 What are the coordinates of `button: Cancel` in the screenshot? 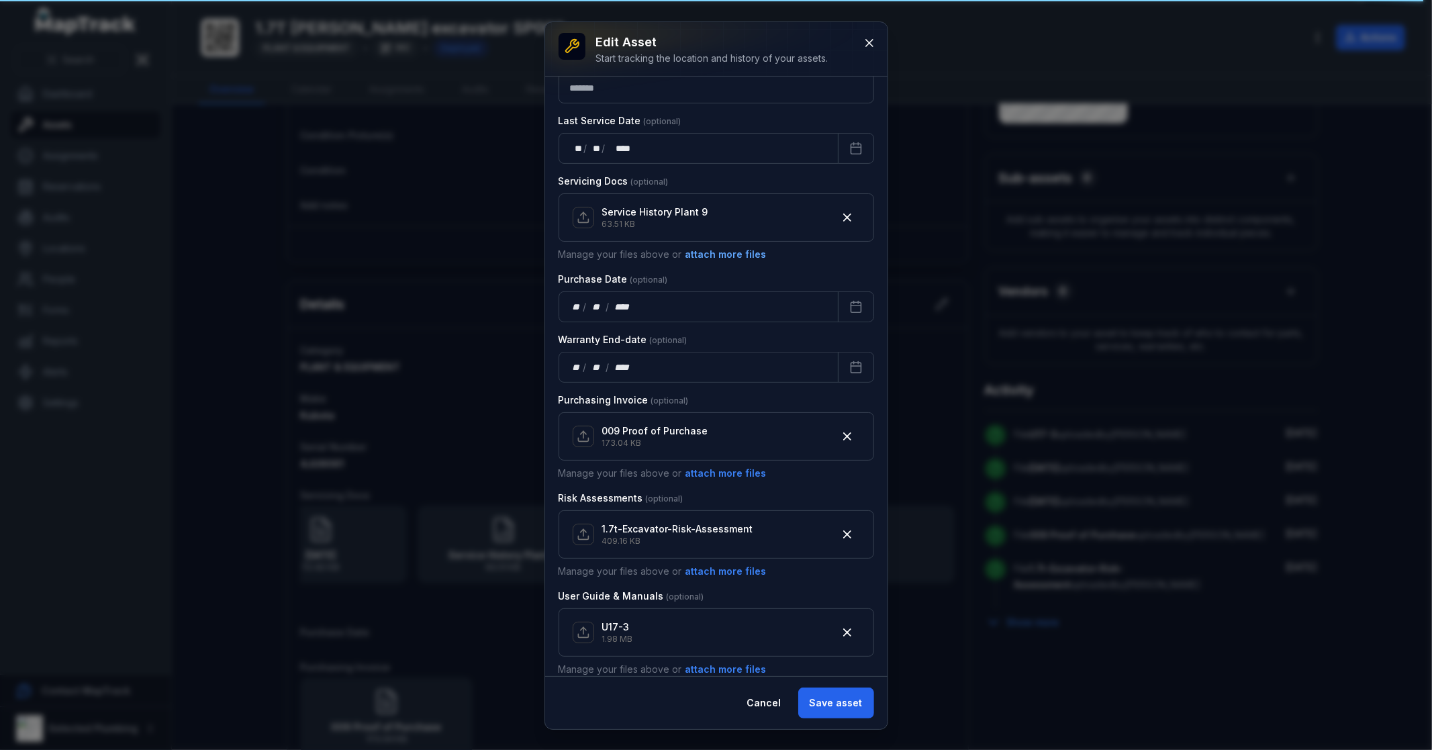 It's located at (764, 703).